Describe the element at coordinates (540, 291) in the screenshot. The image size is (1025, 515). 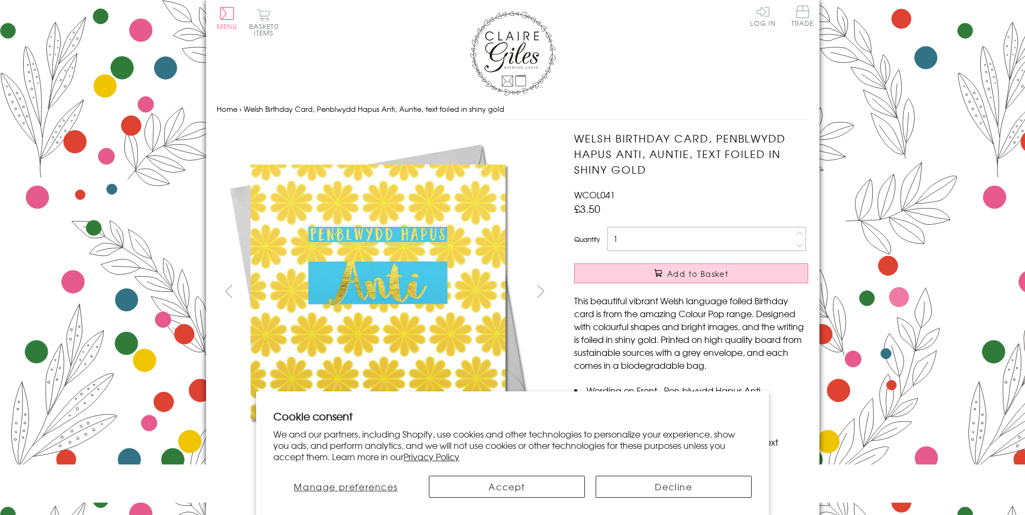
I see `button: next` at that location.